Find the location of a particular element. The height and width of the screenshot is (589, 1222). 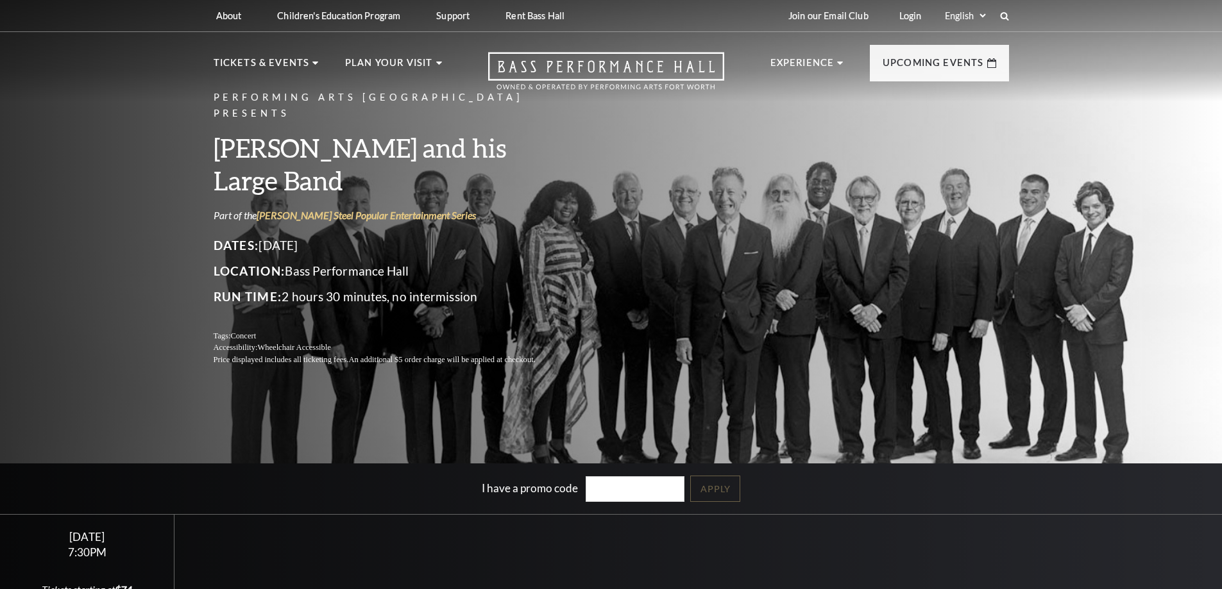

p: Bass Performance Hall is located at coordinates (390, 271).